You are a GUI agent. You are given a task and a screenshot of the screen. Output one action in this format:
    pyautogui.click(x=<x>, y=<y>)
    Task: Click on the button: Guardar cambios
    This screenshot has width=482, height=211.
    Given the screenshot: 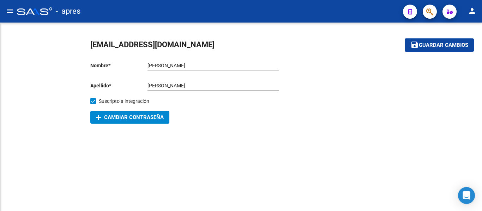 What is the action you would take?
    pyautogui.click(x=439, y=45)
    